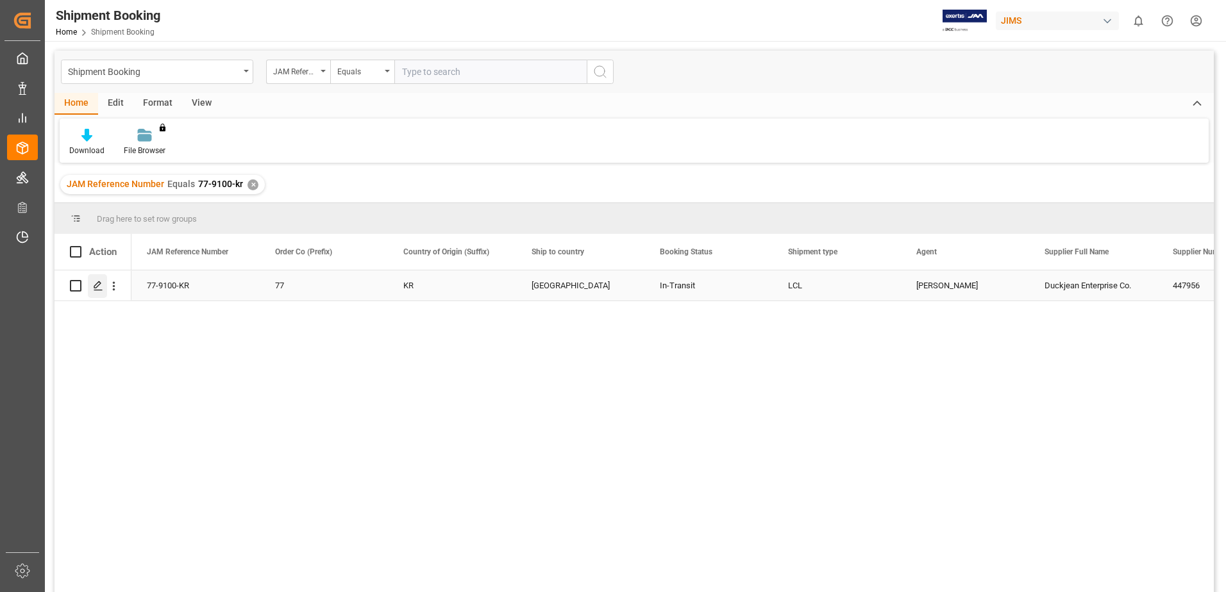  Describe the element at coordinates (1060, 21) in the screenshot. I see `button: JIMS` at that location.